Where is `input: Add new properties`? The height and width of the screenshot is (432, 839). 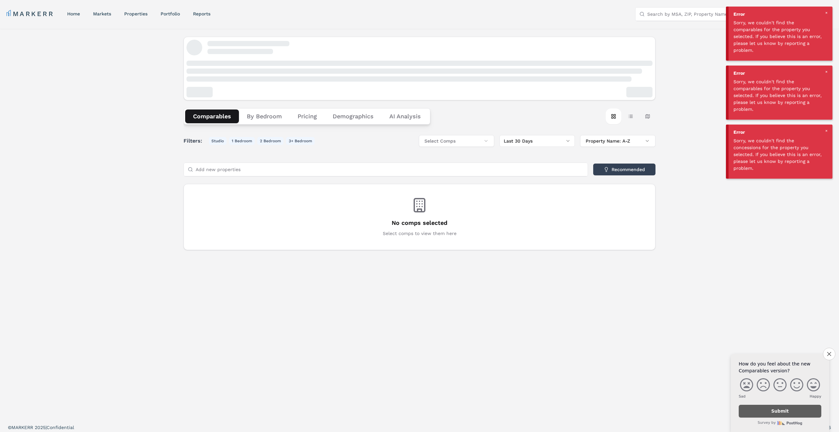
input: Add new properties is located at coordinates (390, 169).